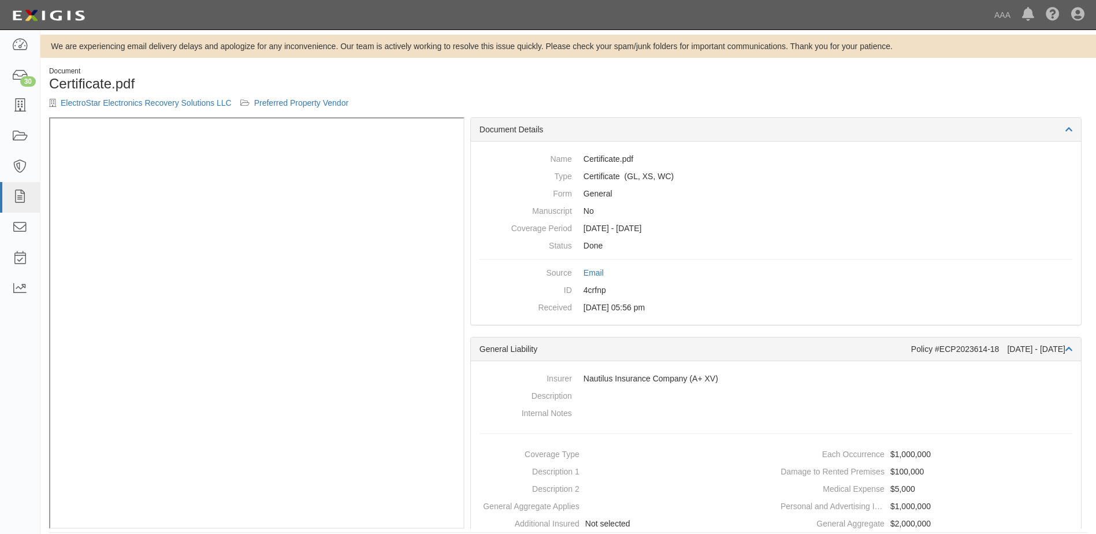  What do you see at coordinates (527, 452) in the screenshot?
I see `dt: Coverage Type` at bounding box center [527, 452].